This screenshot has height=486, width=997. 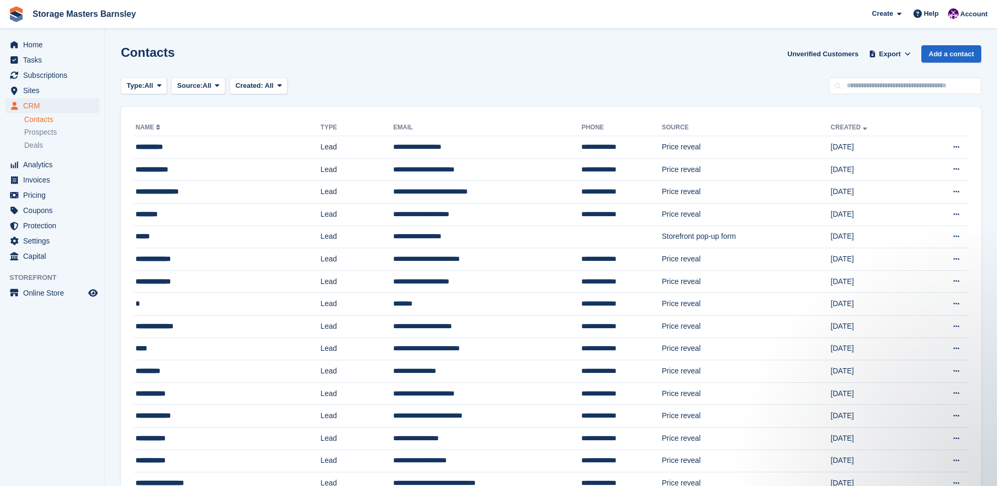 I want to click on span: Home, so click(x=55, y=45).